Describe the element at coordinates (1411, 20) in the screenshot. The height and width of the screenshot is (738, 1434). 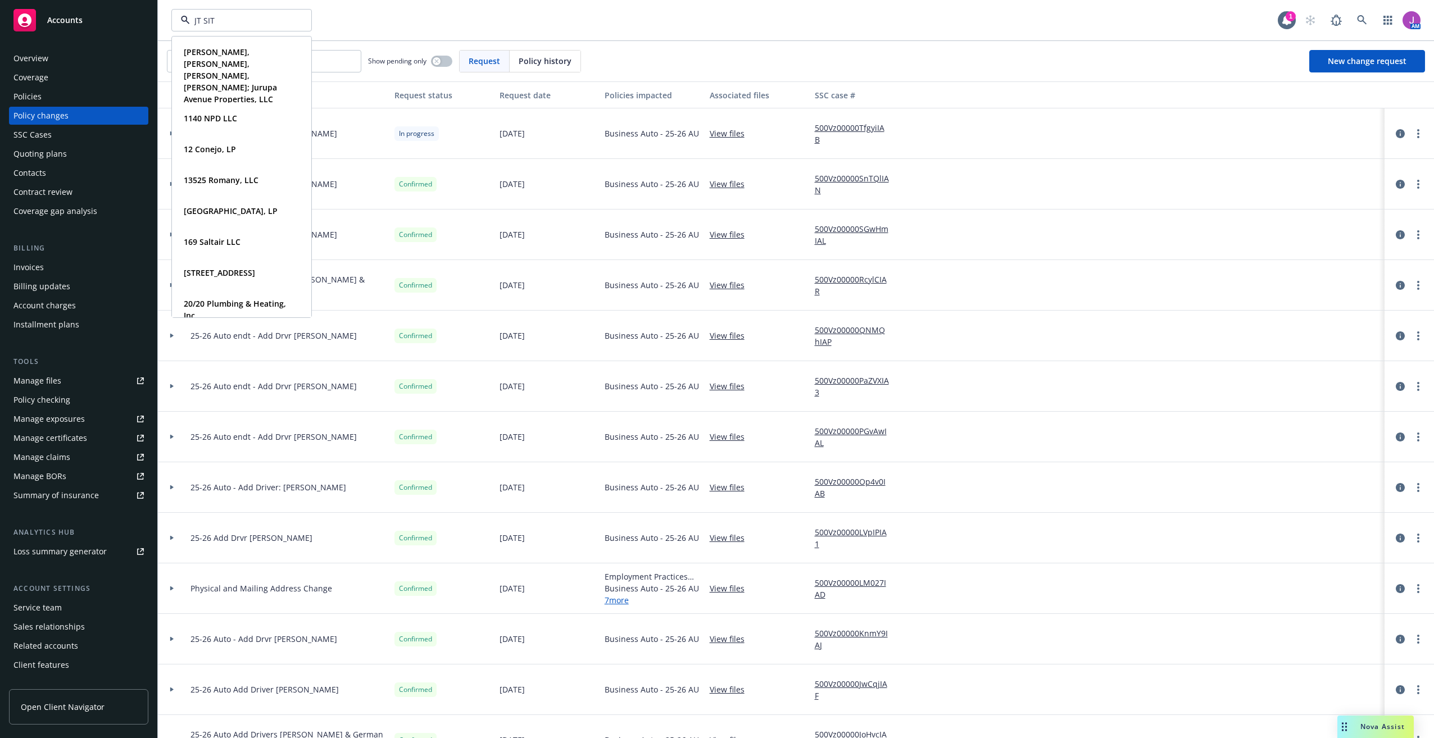
I see `img: photo` at that location.